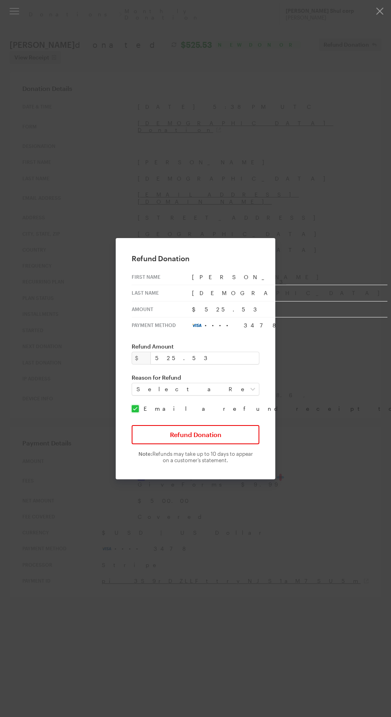 This screenshot has width=391, height=717. Describe the element at coordinates (161, 309) in the screenshot. I see `th: Amount` at that location.